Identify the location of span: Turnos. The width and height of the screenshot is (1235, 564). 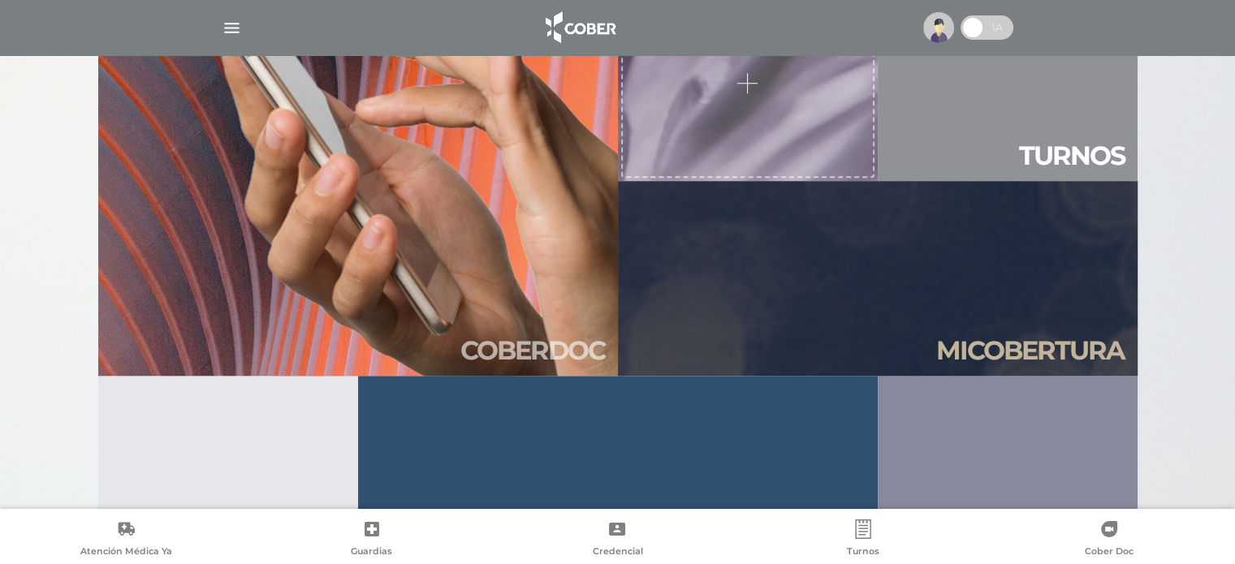
(863, 553).